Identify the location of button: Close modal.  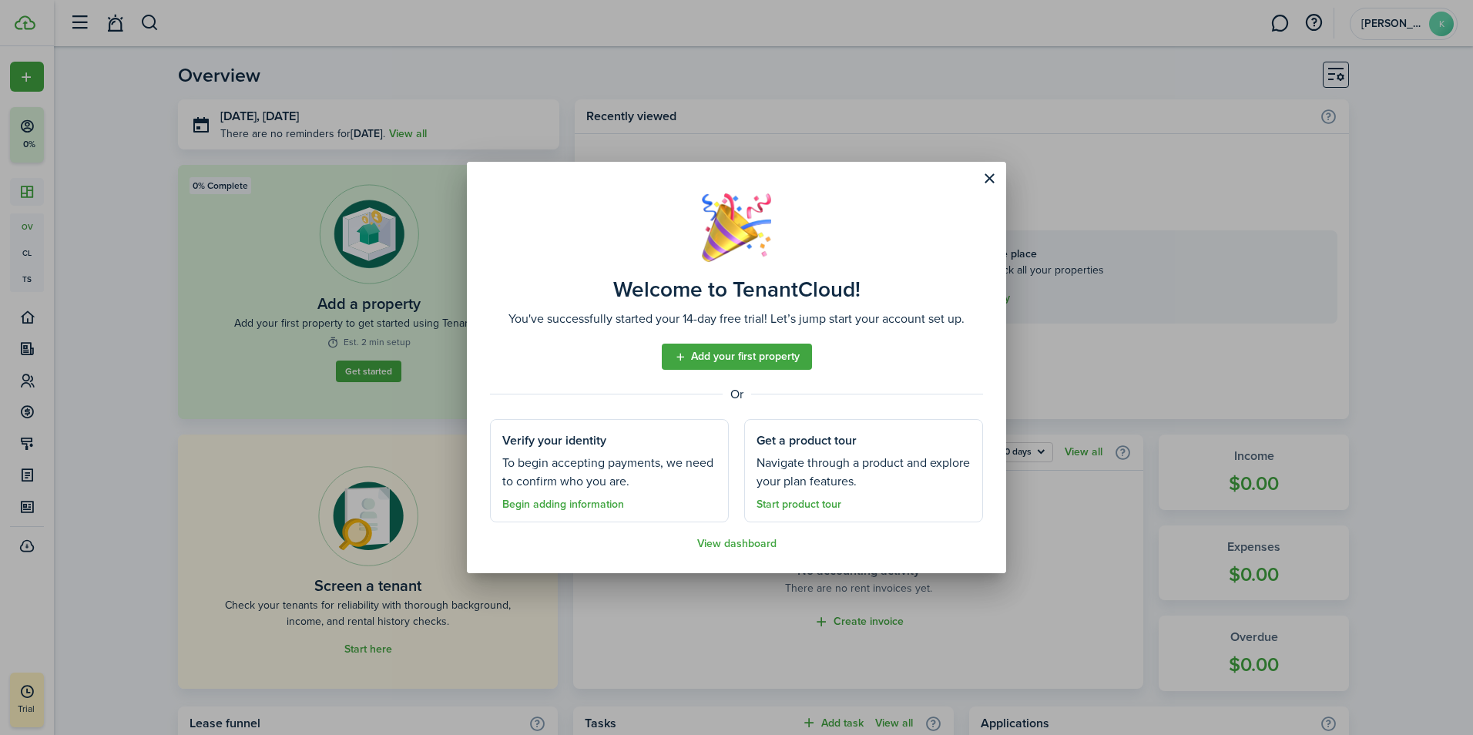
(989, 179).